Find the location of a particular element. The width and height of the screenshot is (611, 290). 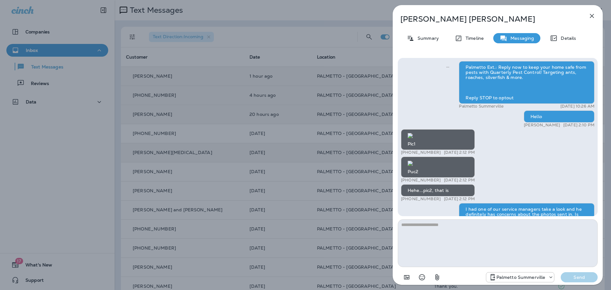

div: Palmetto Ext.: Reply now to keep your home safe from pests with Quarterly Pest Control! Targeting... is located at coordinates (526, 82).